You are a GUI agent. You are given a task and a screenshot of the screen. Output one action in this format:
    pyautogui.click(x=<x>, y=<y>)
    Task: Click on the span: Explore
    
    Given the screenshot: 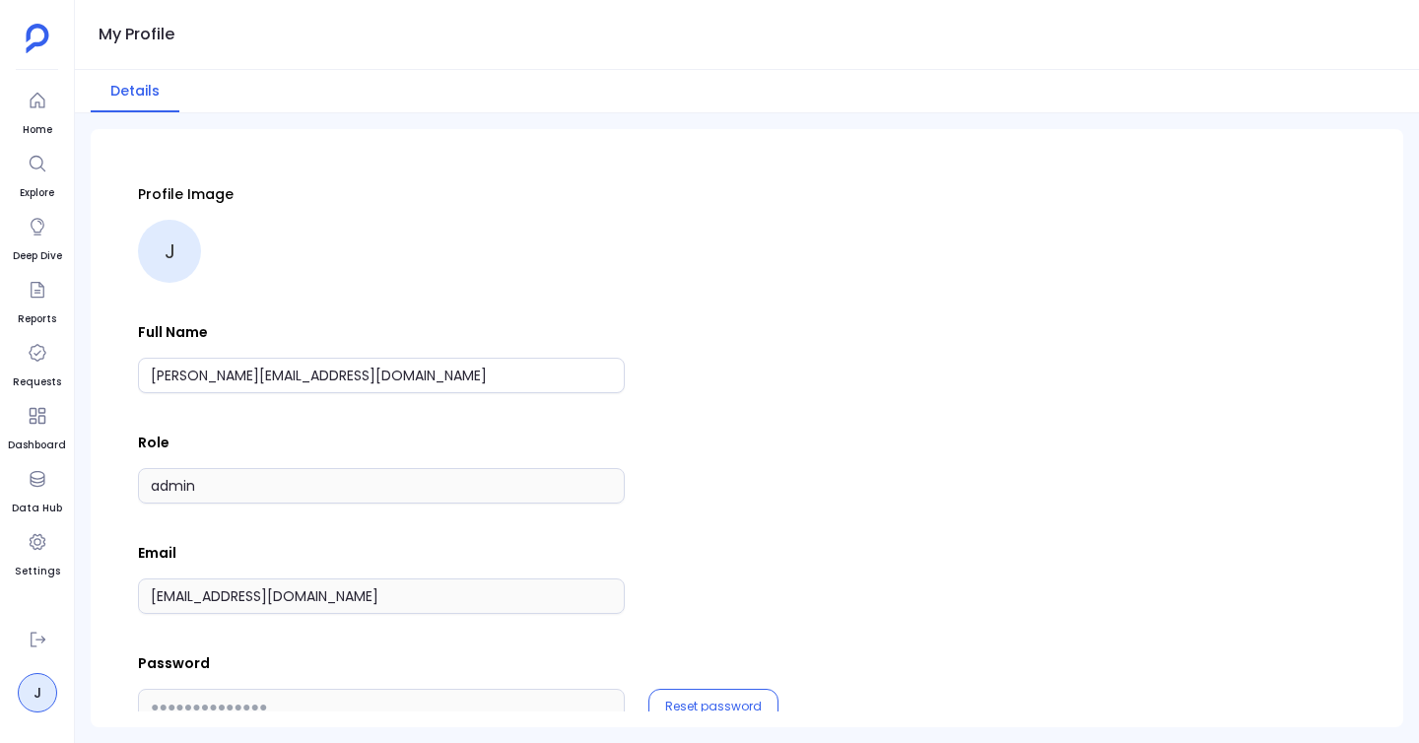 What is the action you would take?
    pyautogui.click(x=37, y=193)
    